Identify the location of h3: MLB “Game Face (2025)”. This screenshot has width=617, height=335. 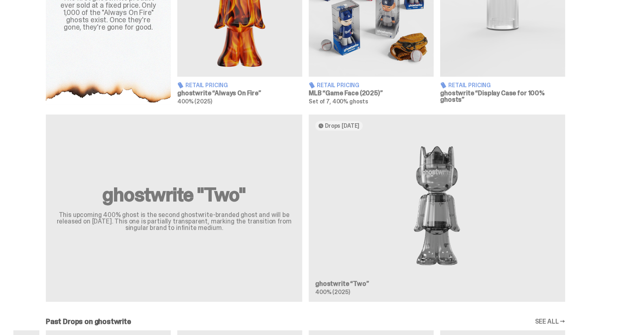
(371, 93).